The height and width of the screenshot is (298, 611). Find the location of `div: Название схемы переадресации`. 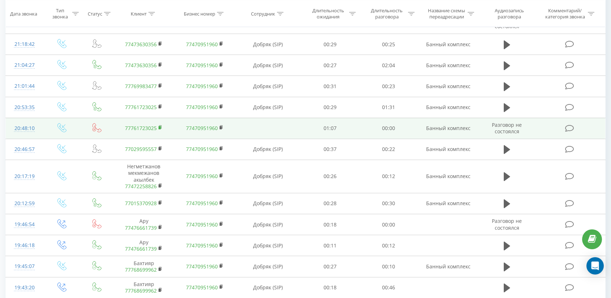

div: Название схемы переадресации is located at coordinates (446, 14).